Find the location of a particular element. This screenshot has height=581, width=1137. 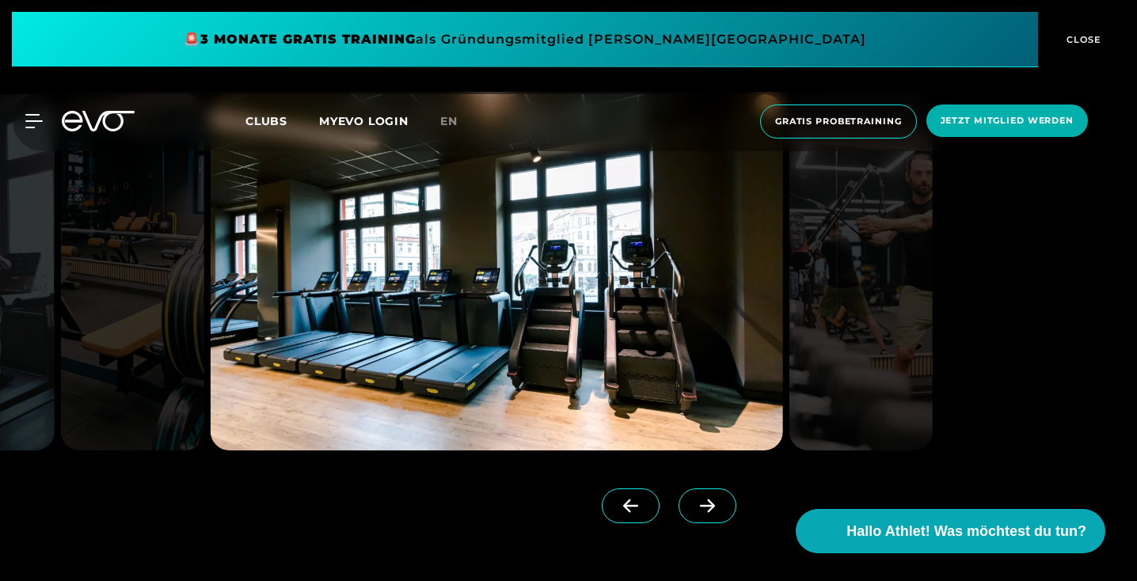

a: en is located at coordinates (459, 121).